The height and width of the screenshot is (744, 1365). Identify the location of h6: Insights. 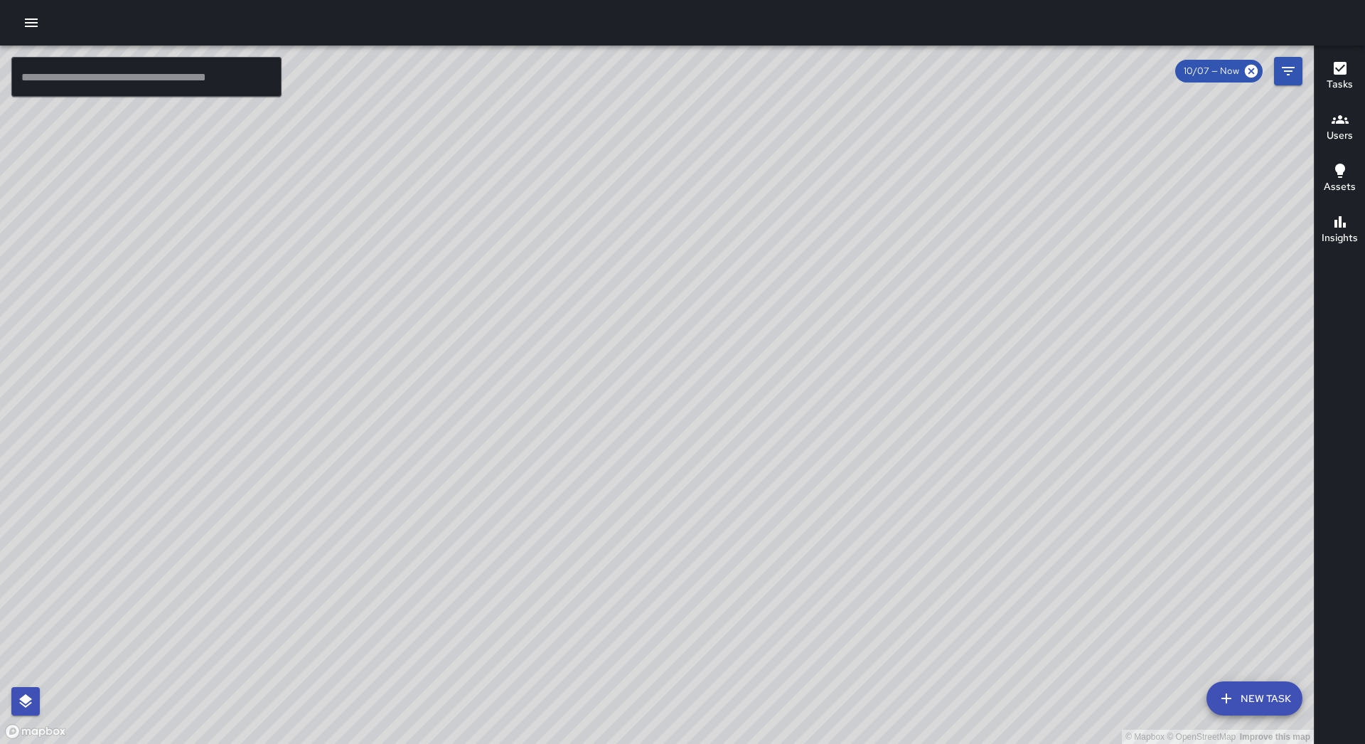
(1339, 238).